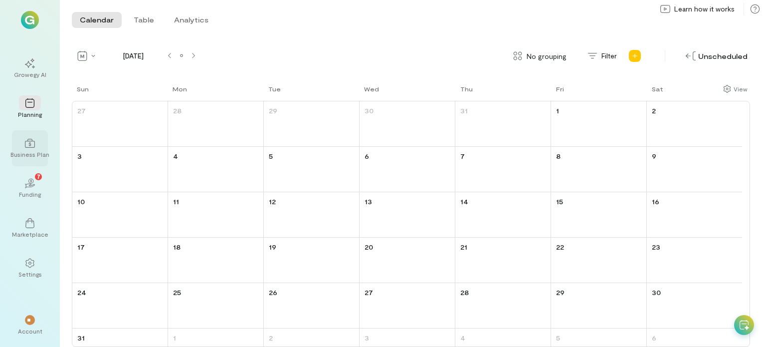 The height and width of the screenshot is (347, 766). I want to click on button: Analytics, so click(191, 20).